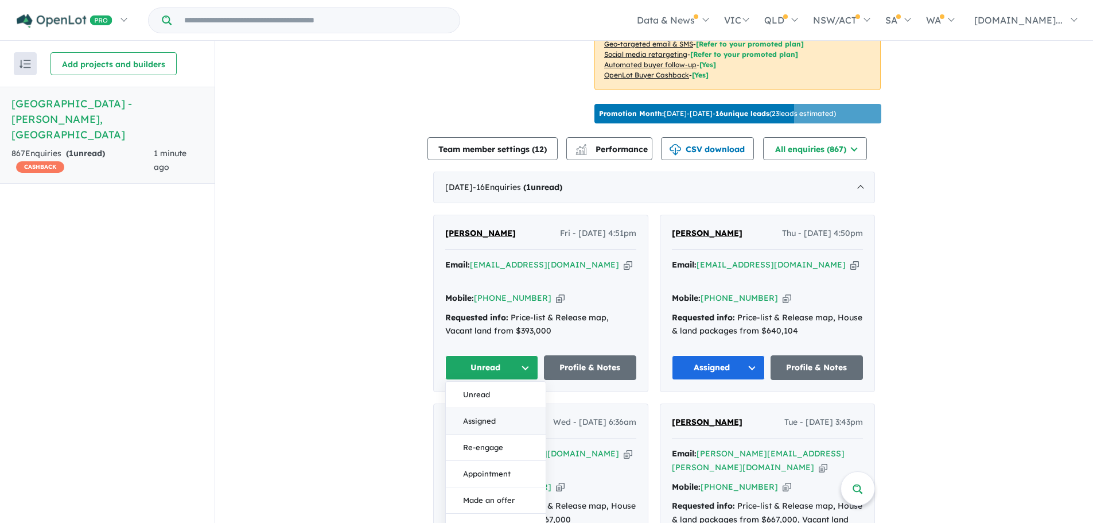 Image resolution: width=1093 pixels, height=523 pixels. Describe the element at coordinates (581, 147) in the screenshot. I see `img: line-chart.svg` at that location.